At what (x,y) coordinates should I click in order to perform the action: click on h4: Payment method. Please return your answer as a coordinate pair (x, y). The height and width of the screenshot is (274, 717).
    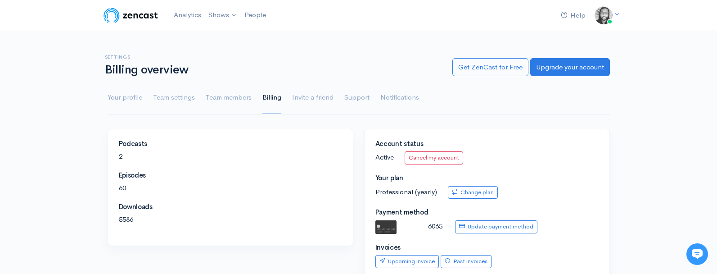
    Looking at the image, I should click on (487, 212).